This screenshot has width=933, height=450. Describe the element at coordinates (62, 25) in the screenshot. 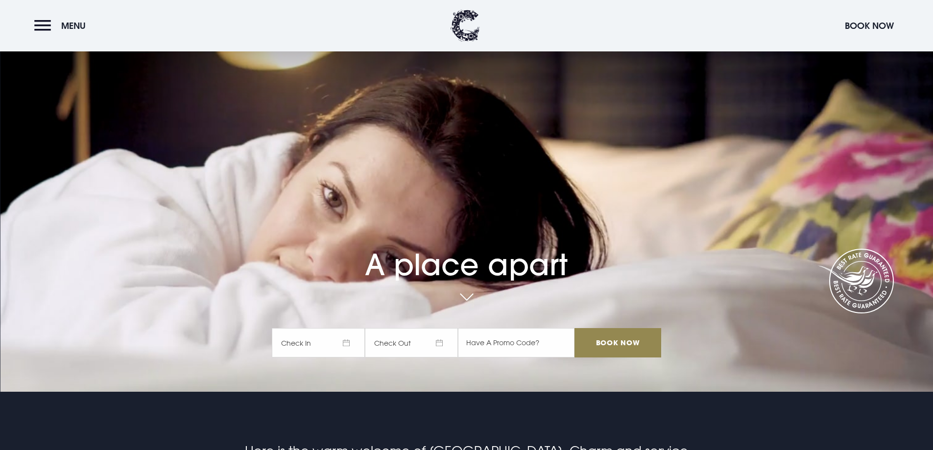

I see `button: Menu` at that location.